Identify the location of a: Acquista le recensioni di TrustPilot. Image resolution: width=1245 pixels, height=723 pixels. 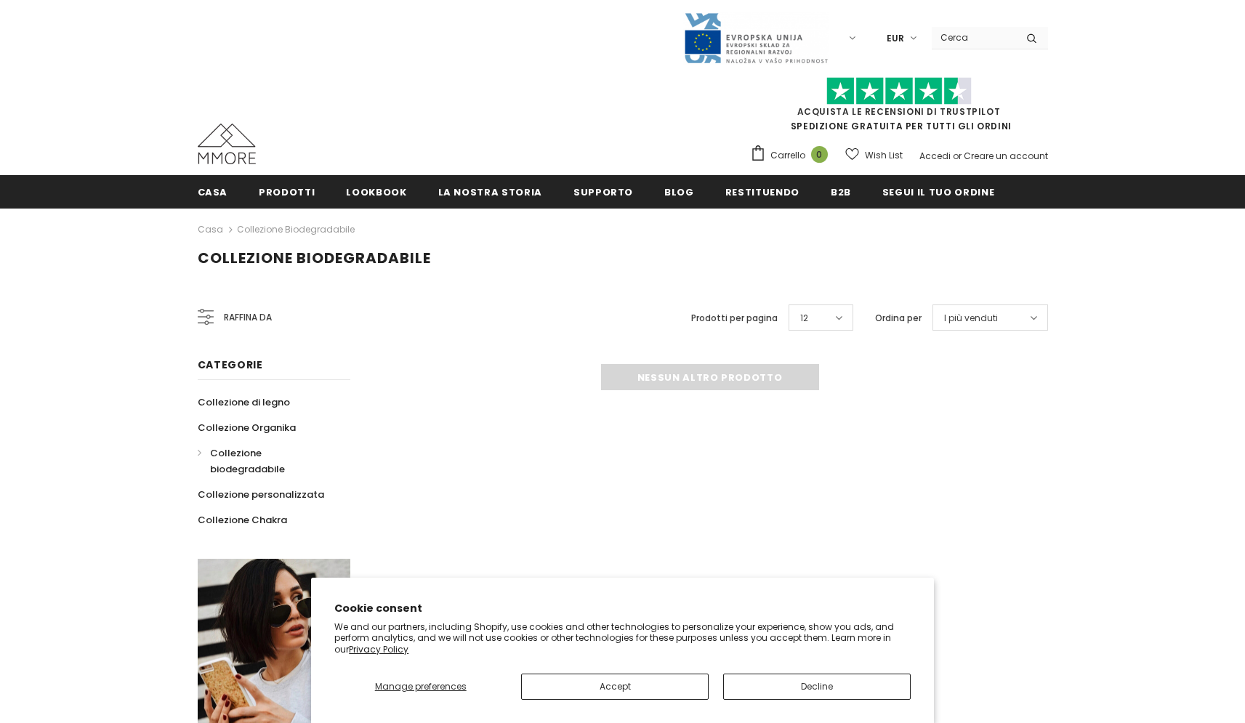
(899, 111).